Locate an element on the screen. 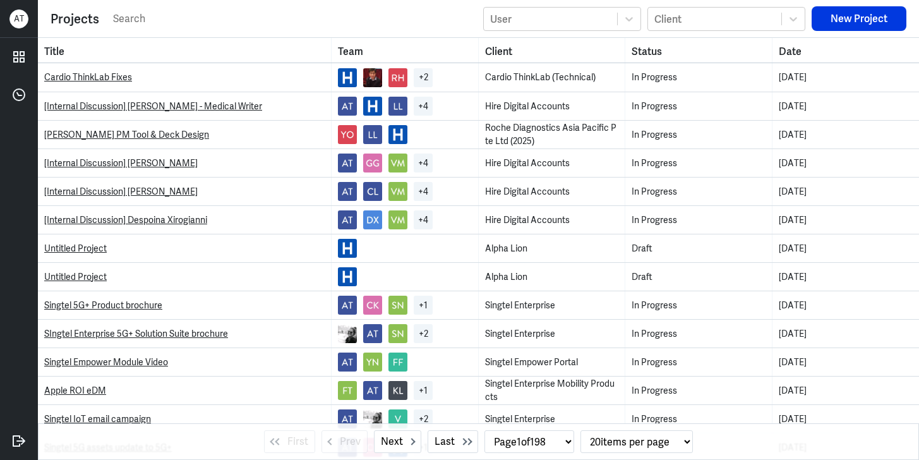  div: + 2 is located at coordinates (423, 334).